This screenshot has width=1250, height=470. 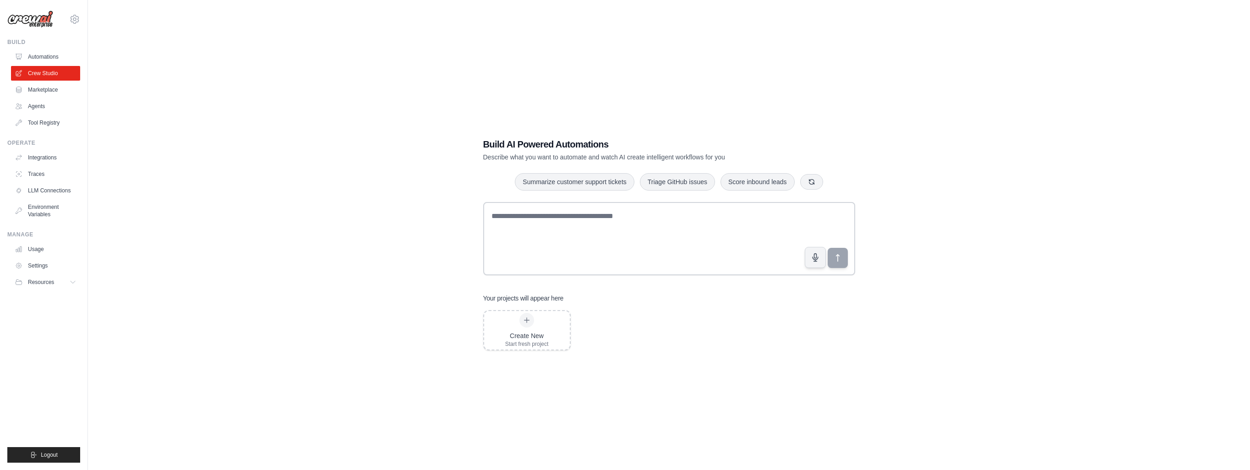 I want to click on a: Tool Registry, so click(x=45, y=123).